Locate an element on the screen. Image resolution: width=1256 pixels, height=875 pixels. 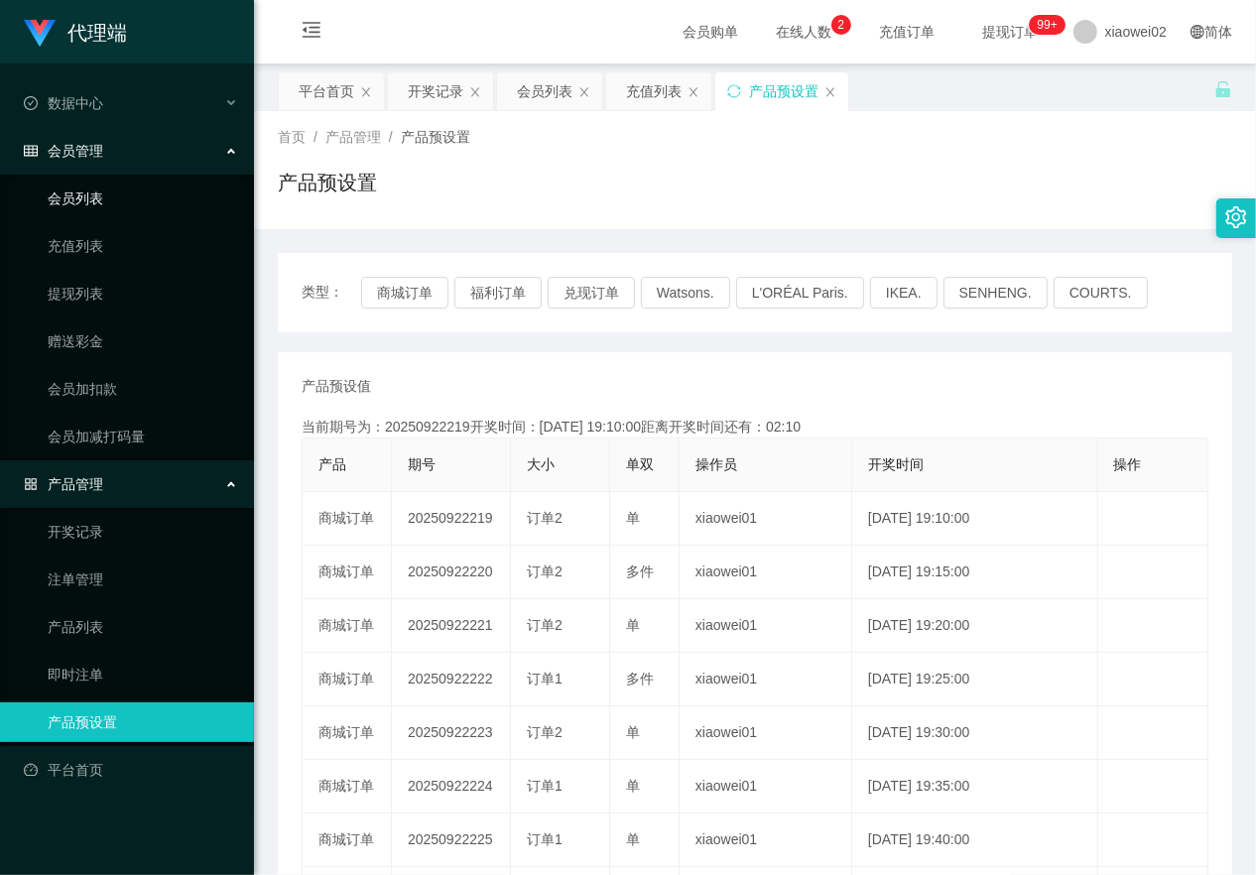
span: 首页 is located at coordinates (292, 137).